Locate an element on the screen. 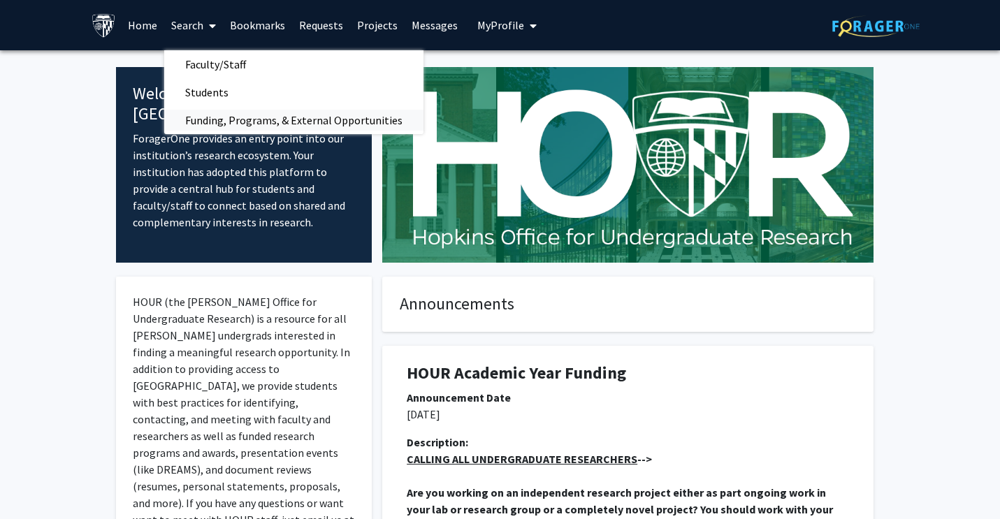 The height and width of the screenshot is (519, 1000). a: Requests is located at coordinates (321, 25).